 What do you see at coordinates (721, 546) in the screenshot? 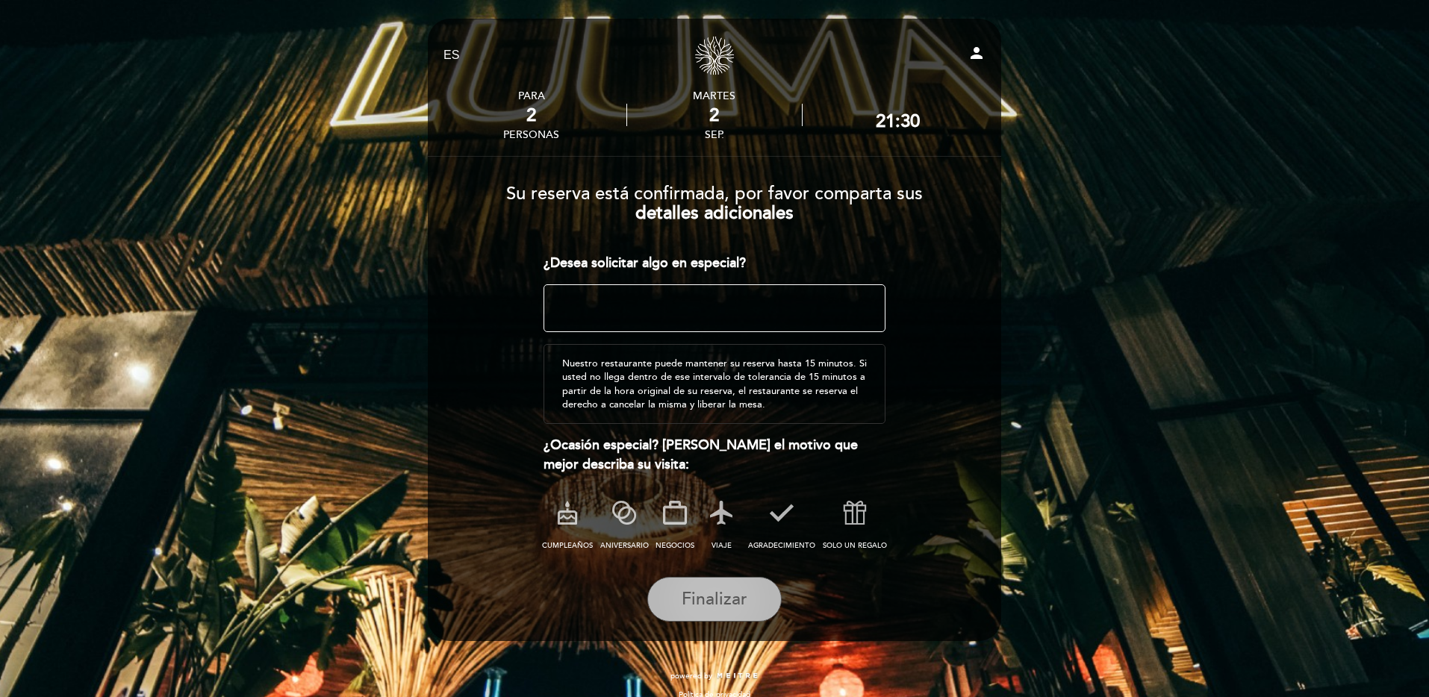
I see `span: VIAJE` at bounding box center [721, 546].